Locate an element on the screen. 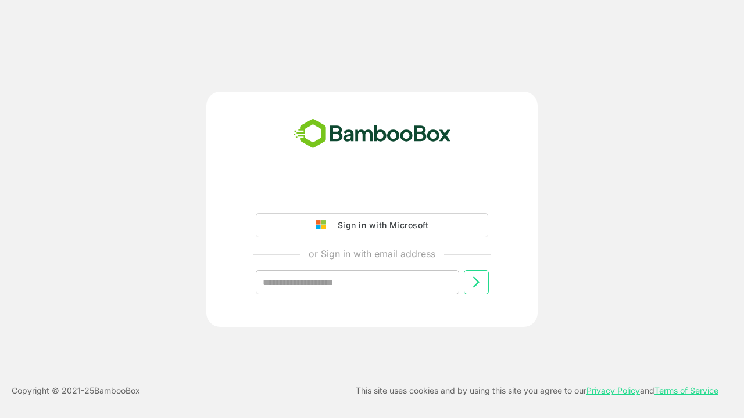 The width and height of the screenshot is (744, 418). p: This site uses cookies and by using this site you agree to our and is located at coordinates (537, 391).